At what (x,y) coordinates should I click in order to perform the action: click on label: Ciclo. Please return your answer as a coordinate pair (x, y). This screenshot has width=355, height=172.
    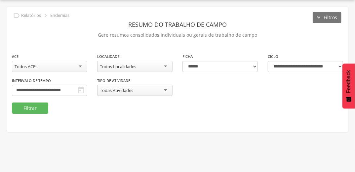
    Looking at the image, I should click on (273, 56).